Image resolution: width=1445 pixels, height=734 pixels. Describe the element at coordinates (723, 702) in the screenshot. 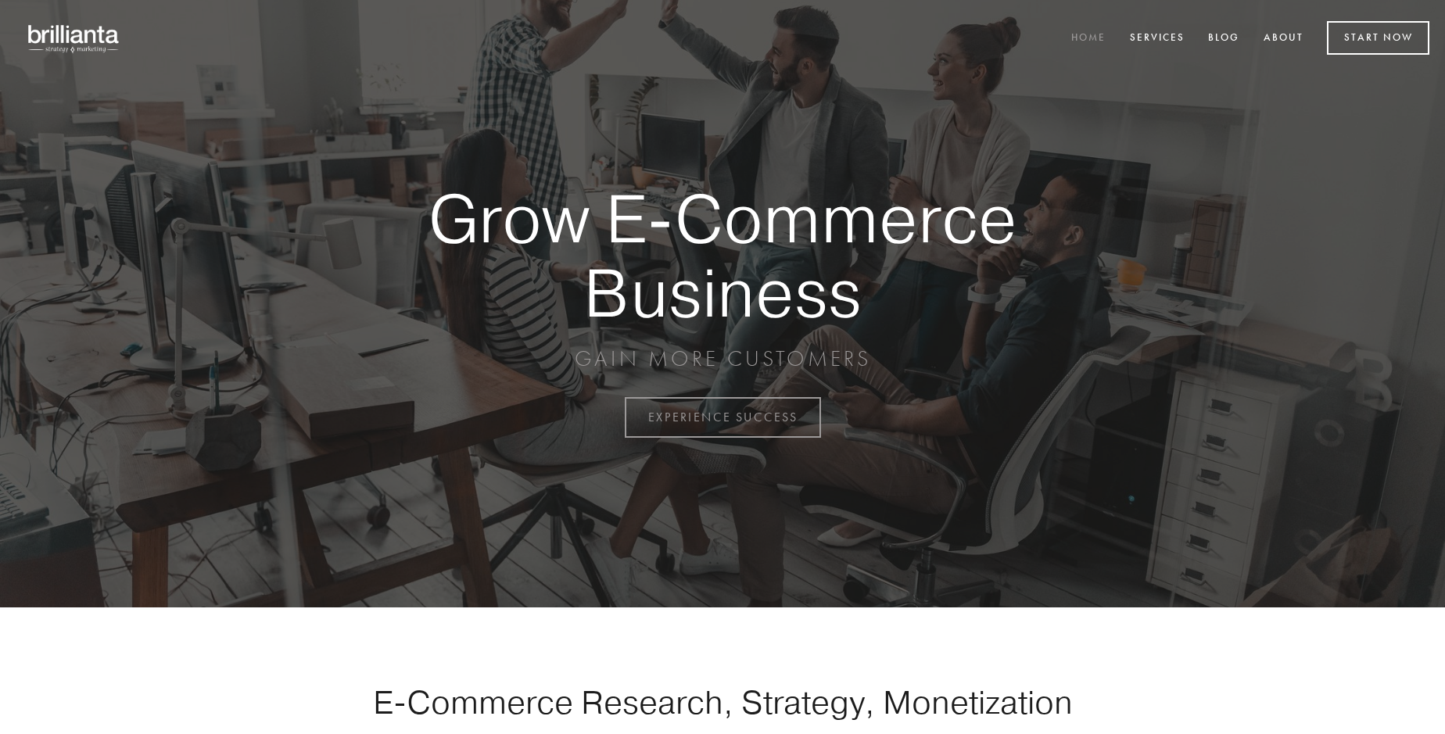

I see `h1: E-Commerce Research, Strategy, Monetization` at that location.